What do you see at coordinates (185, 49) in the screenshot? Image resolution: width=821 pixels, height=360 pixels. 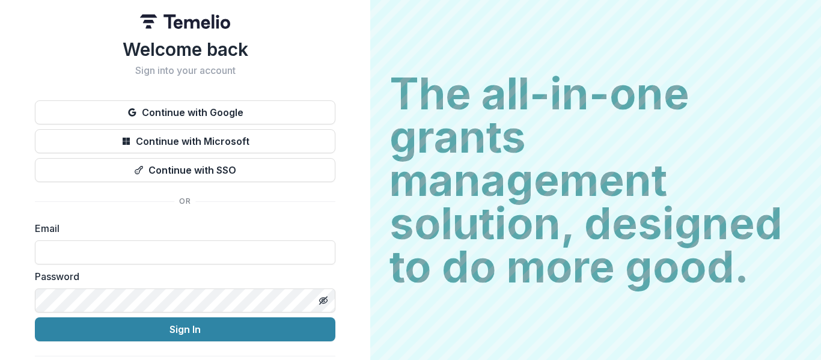 I see `h1: Welcome back` at bounding box center [185, 49].